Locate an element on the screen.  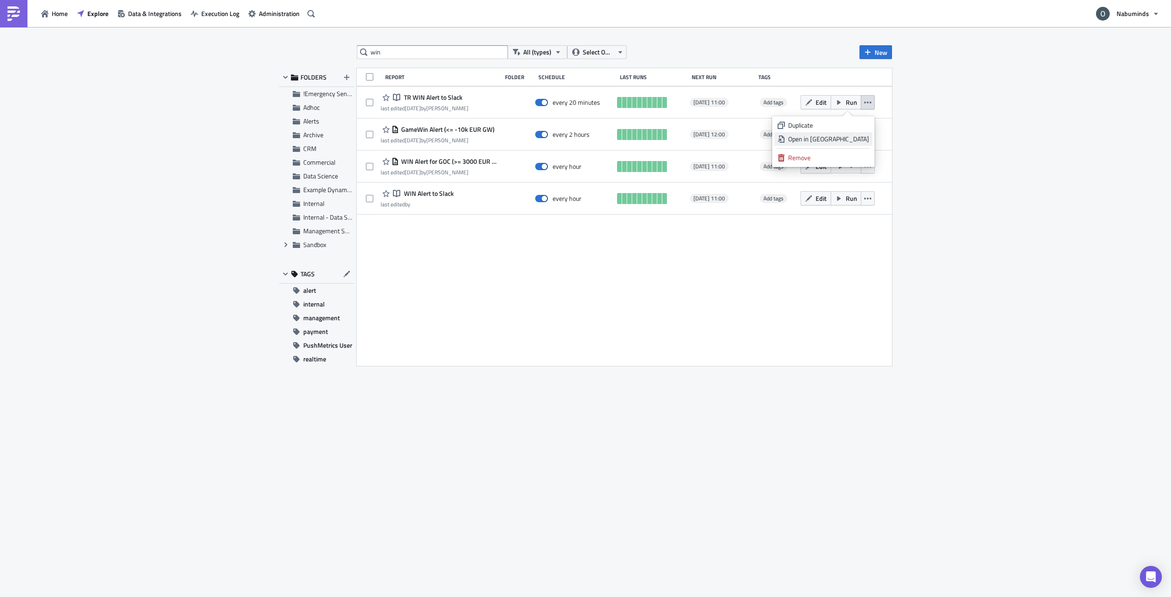
time: 2025-09-04T08:51:20Z is located at coordinates (413, 172).